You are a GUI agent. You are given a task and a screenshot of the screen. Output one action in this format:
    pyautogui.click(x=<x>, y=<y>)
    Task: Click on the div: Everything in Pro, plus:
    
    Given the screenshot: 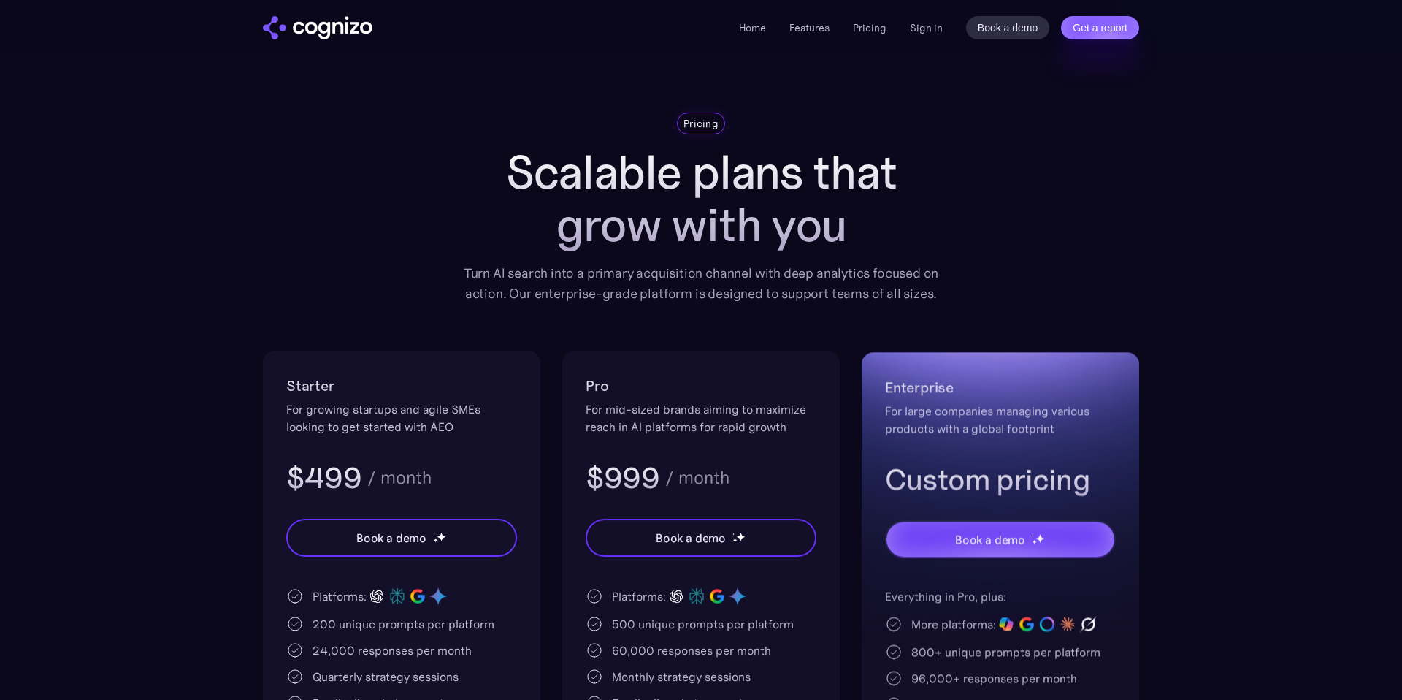 What is the action you would take?
    pyautogui.click(x=1000, y=596)
    